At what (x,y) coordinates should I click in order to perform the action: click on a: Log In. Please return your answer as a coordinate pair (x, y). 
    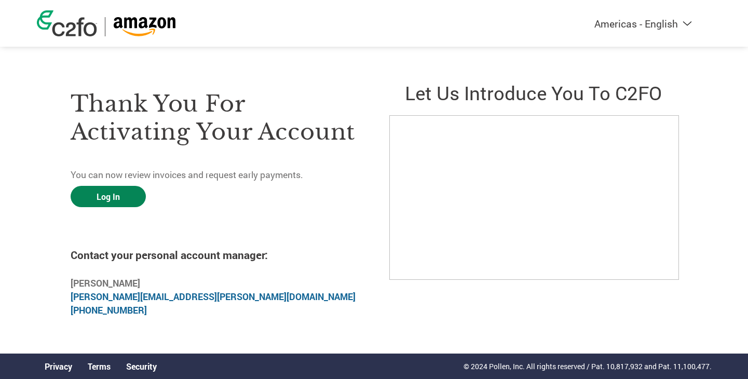
    Looking at the image, I should click on (108, 196).